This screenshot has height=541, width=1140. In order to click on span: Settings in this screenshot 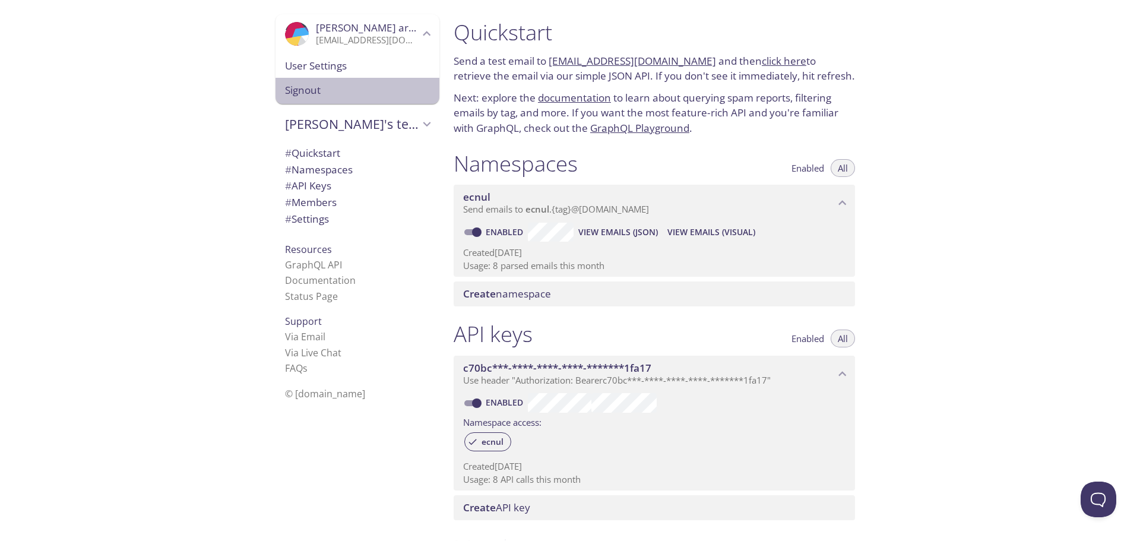, I will do `click(307, 218)`.